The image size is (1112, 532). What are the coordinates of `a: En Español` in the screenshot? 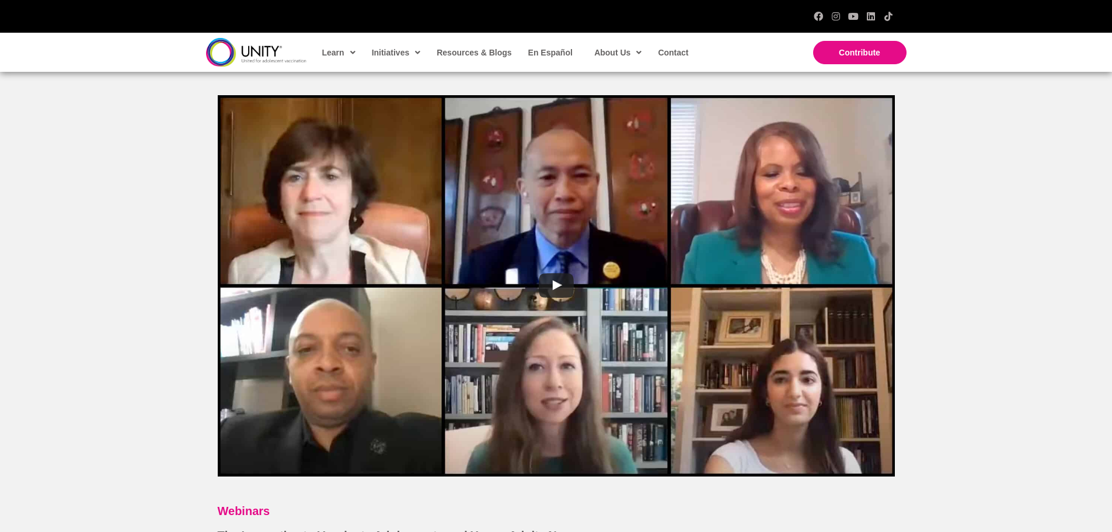 It's located at (550, 53).